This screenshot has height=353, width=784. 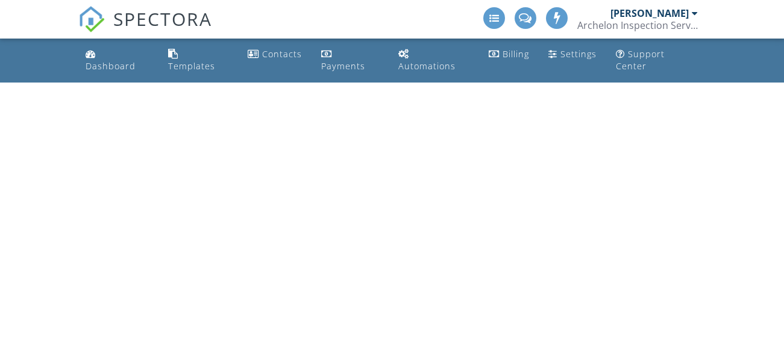 What do you see at coordinates (657, 60) in the screenshot?
I see `a: Support Center` at bounding box center [657, 60].